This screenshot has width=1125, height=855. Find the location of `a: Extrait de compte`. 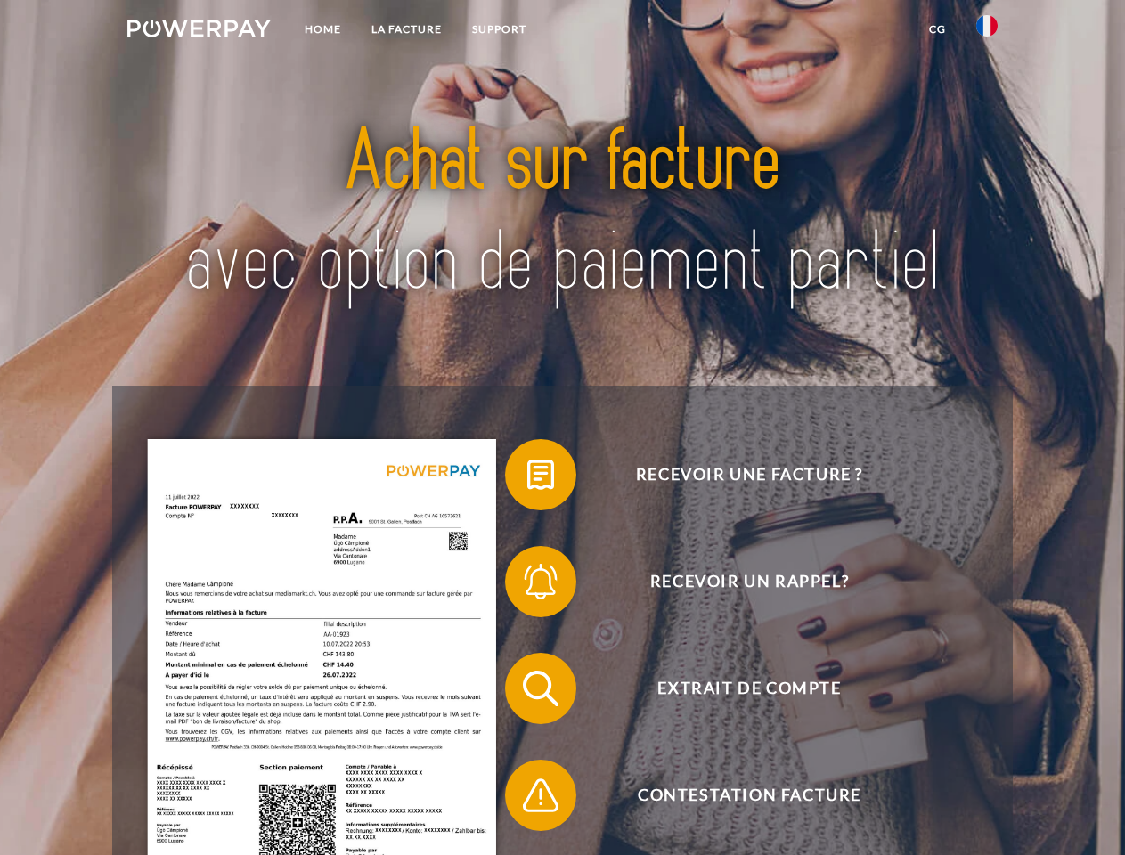

a: Extrait de compte is located at coordinates (737, 689).